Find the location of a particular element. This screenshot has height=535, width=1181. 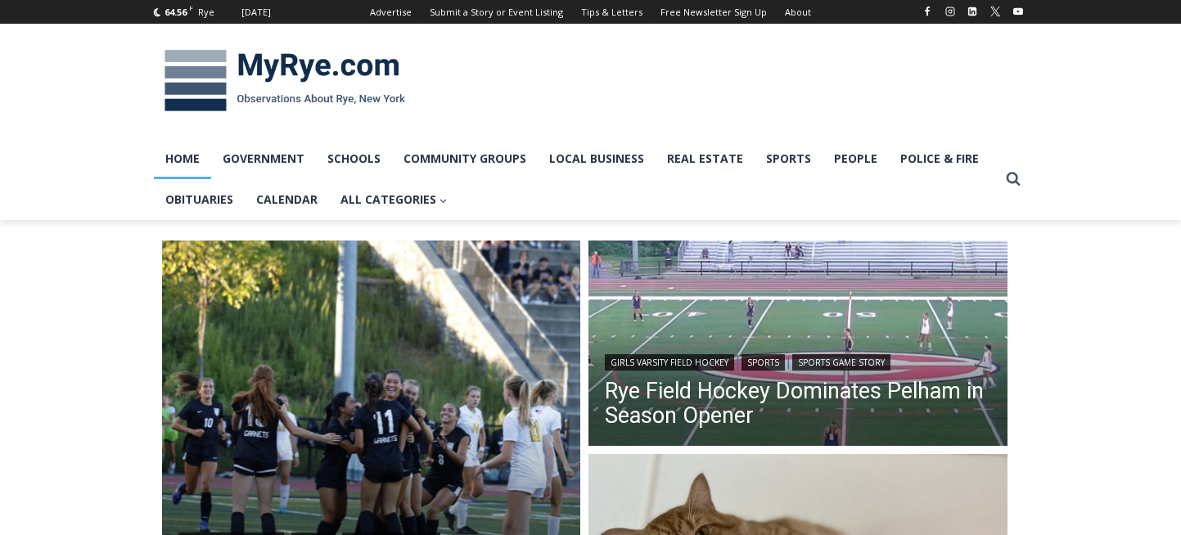

a: Sports Game Story is located at coordinates (841, 362).